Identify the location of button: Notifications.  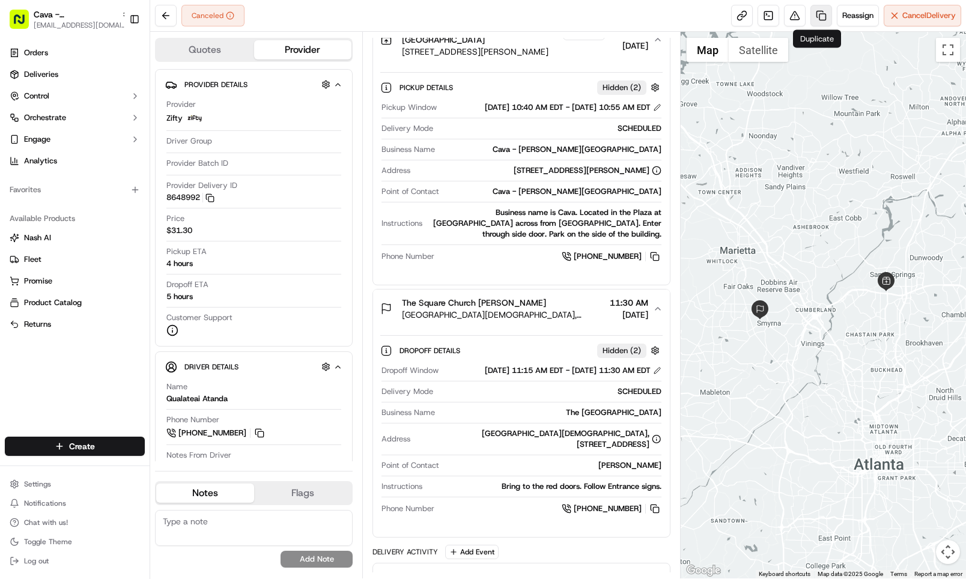
(74, 503).